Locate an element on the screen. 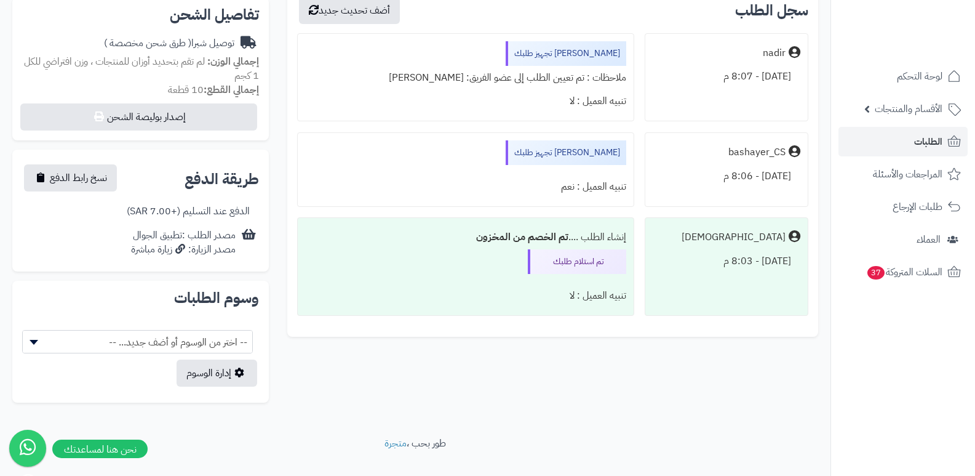 The height and width of the screenshot is (476, 975). h3: سجل الطلب is located at coordinates (772, 10).